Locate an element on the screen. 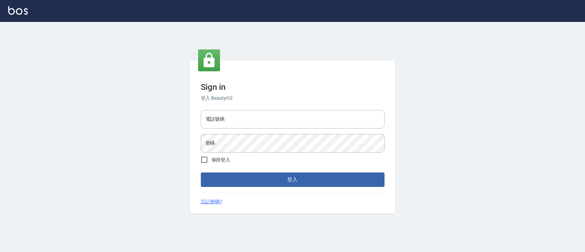 The height and width of the screenshot is (252, 585). span: 保持登入 is located at coordinates (221, 160).